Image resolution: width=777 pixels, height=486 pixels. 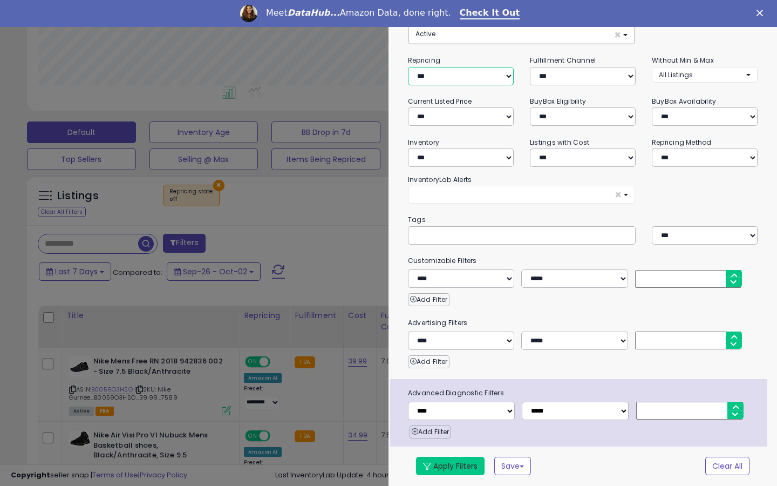 I want to click on button: Clear All, so click(x=728, y=466).